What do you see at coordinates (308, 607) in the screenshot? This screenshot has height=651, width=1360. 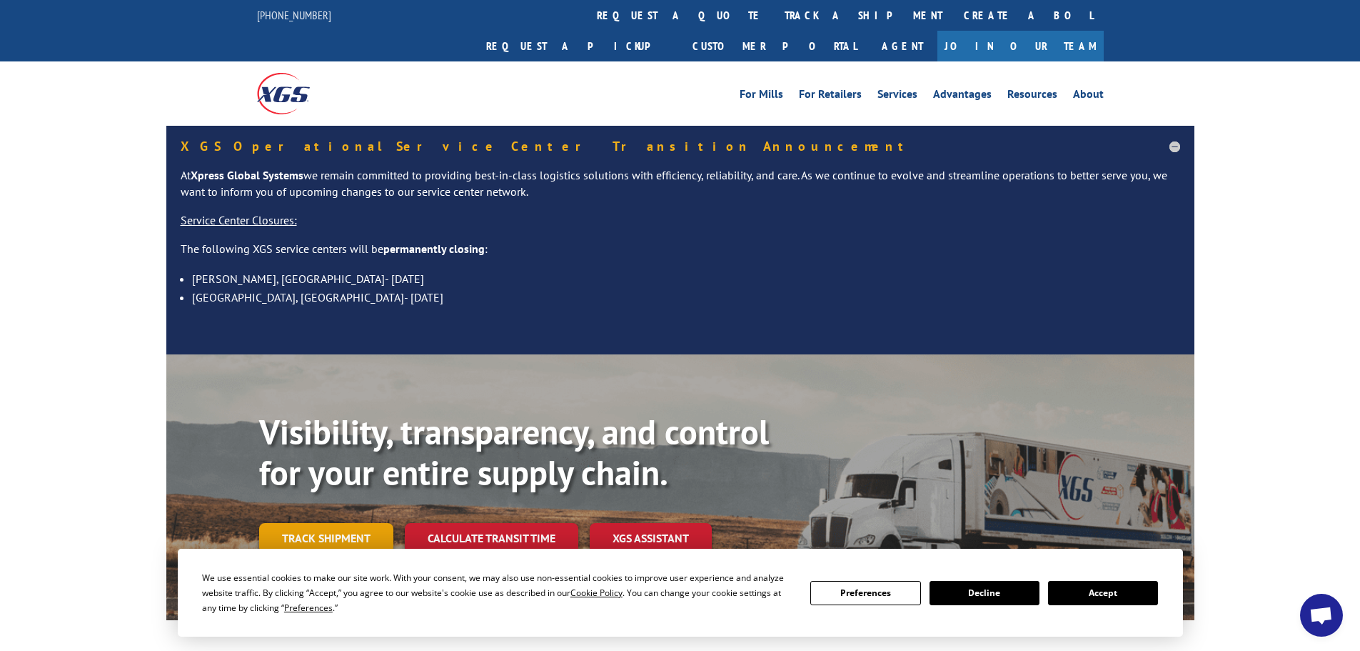 I see `span: Preferences` at bounding box center [308, 607].